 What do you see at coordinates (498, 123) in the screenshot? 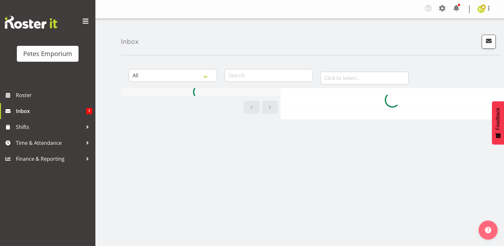
I see `button: Feedback - Show survey` at bounding box center [498, 123].